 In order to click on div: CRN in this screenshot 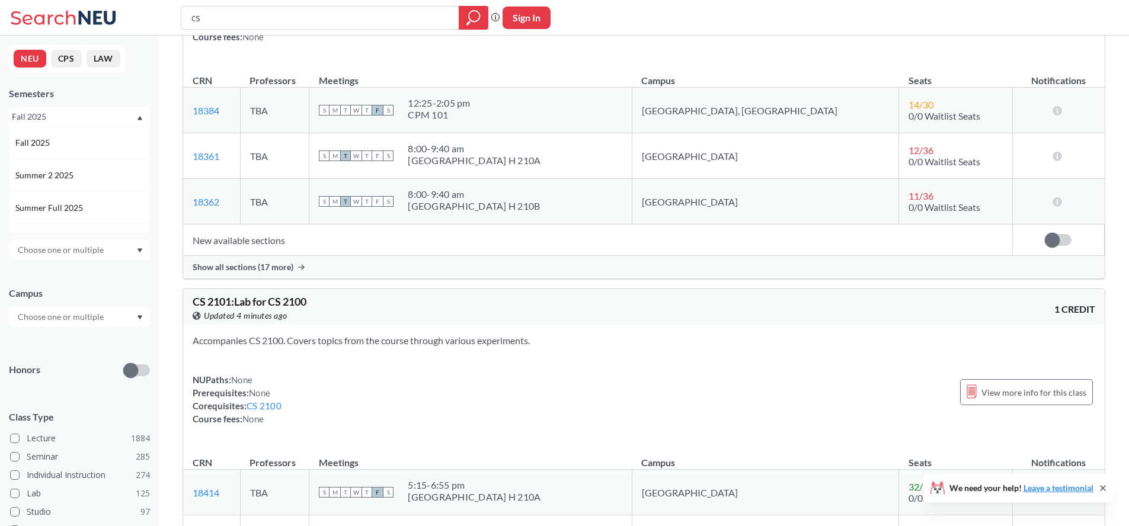, I will do `click(202, 463)`.